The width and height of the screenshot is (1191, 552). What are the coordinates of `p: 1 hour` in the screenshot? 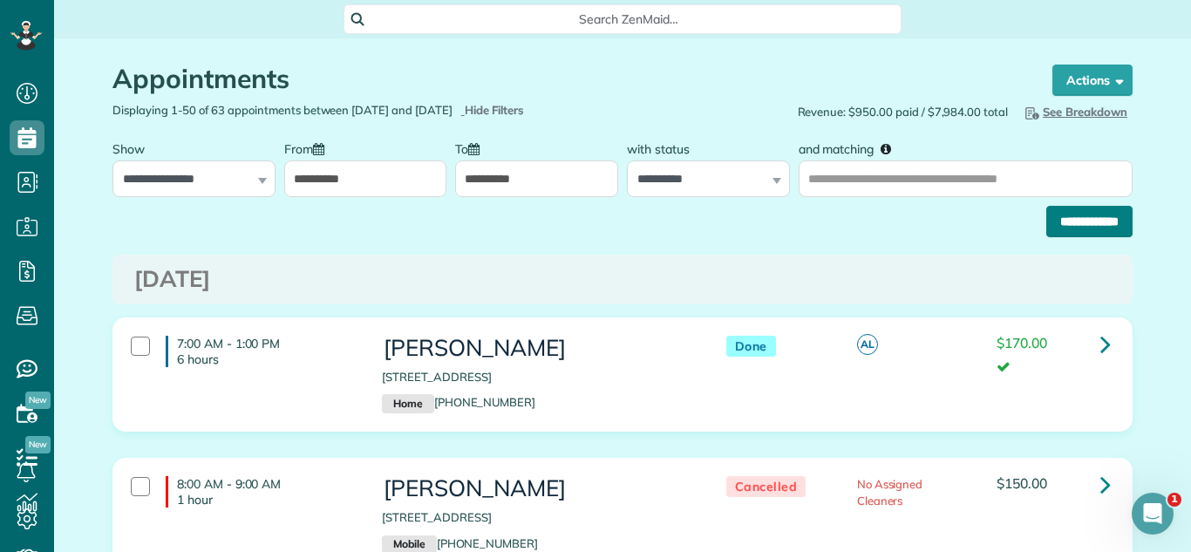 It's located at (266, 500).